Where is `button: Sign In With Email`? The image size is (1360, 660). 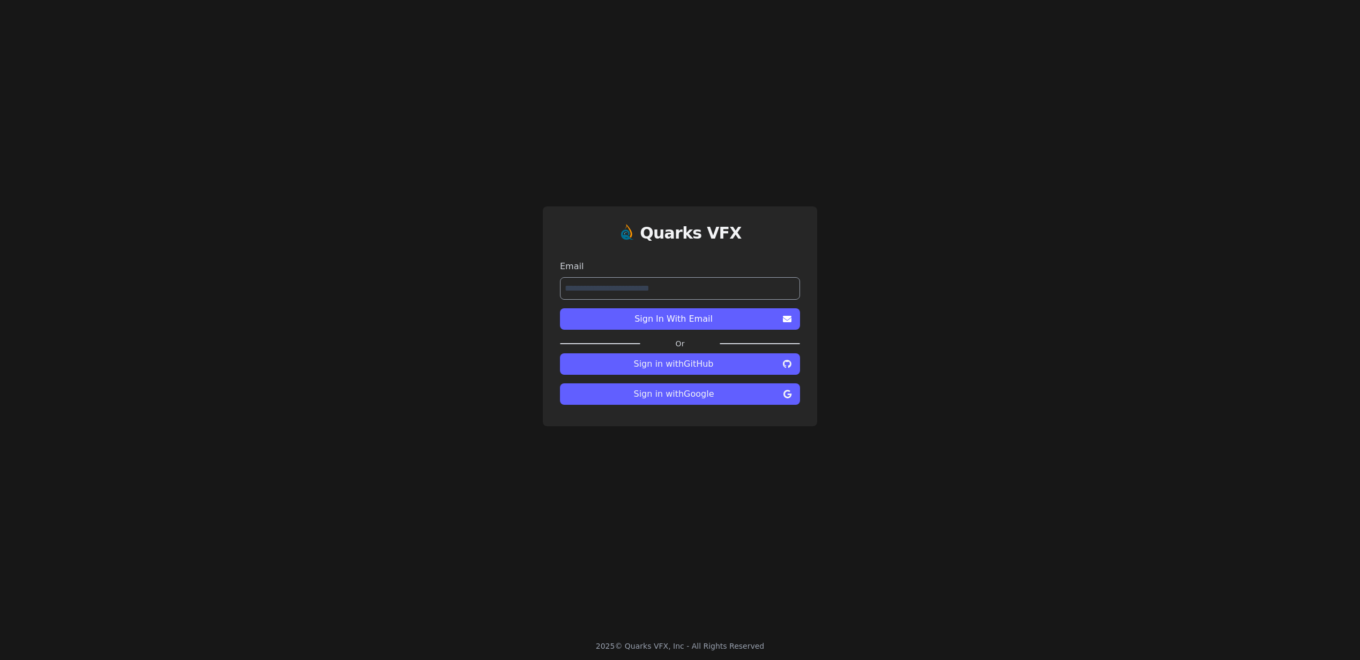 button: Sign In With Email is located at coordinates (680, 319).